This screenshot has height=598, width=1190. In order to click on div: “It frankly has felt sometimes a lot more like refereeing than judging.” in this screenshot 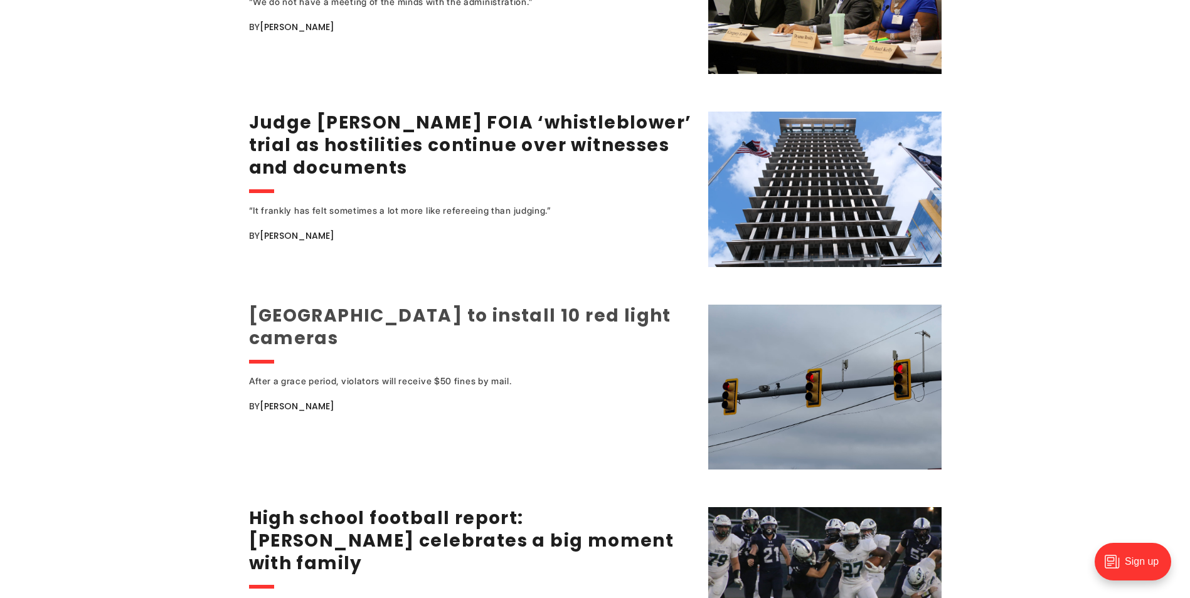, I will do `click(453, 211)`.